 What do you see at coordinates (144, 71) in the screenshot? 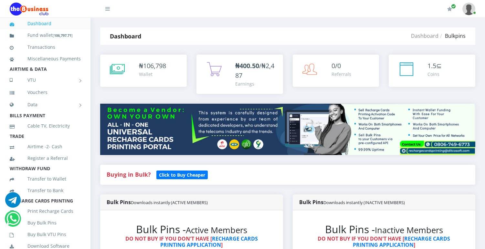
I see `a: ₦106,798 Wallet` at bounding box center [144, 71].